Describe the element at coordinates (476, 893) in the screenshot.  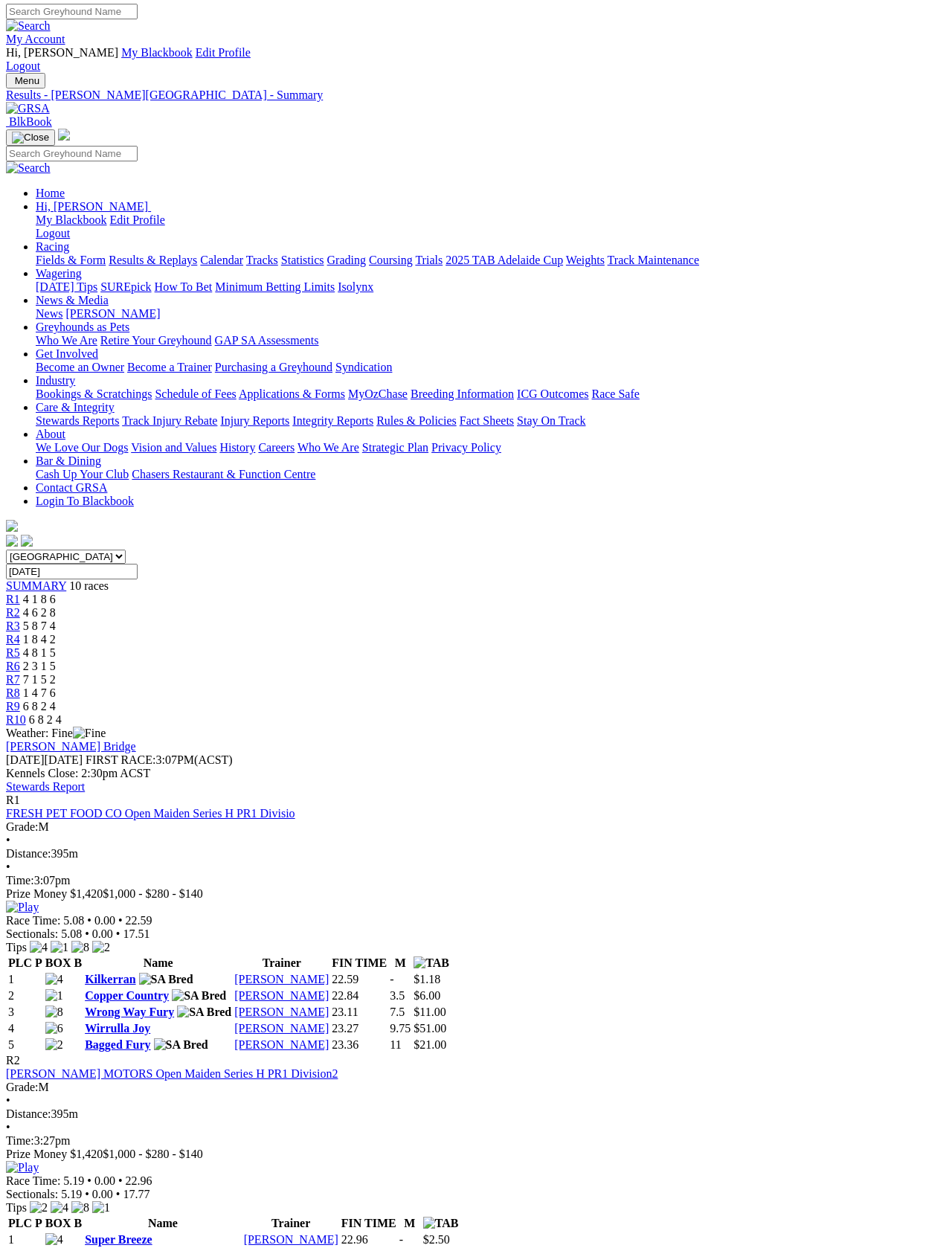
I see `div: Prize Money $1,420` at that location.